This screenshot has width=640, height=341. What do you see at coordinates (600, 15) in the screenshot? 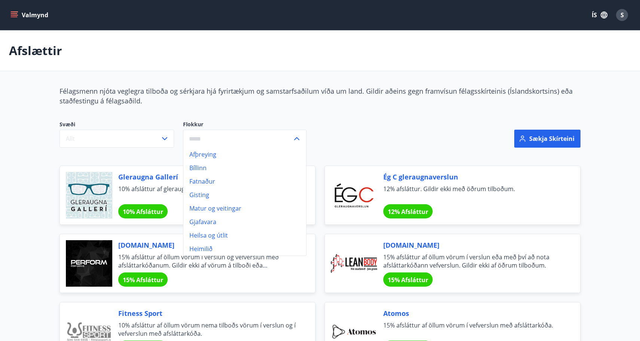
I see `button: ÍS` at bounding box center [600, 15].